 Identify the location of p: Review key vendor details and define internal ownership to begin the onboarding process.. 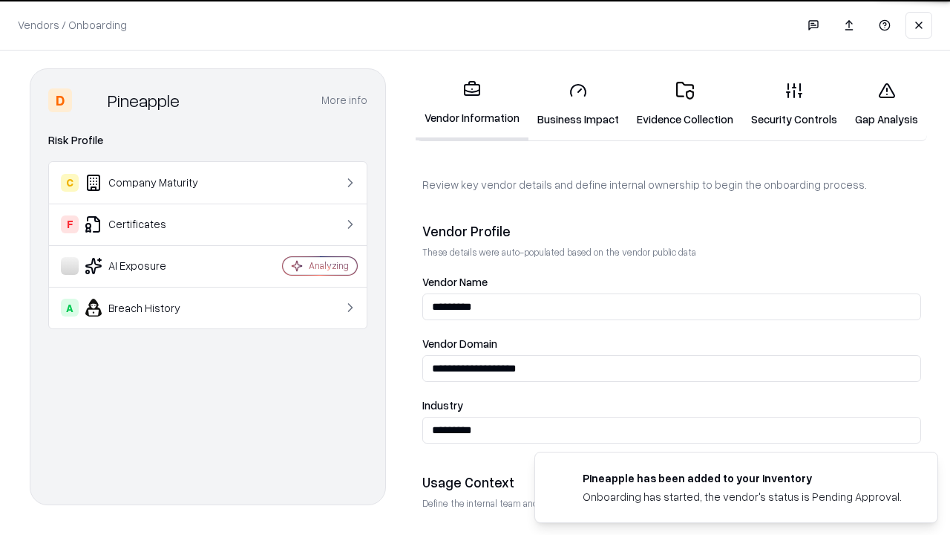
(672, 184).